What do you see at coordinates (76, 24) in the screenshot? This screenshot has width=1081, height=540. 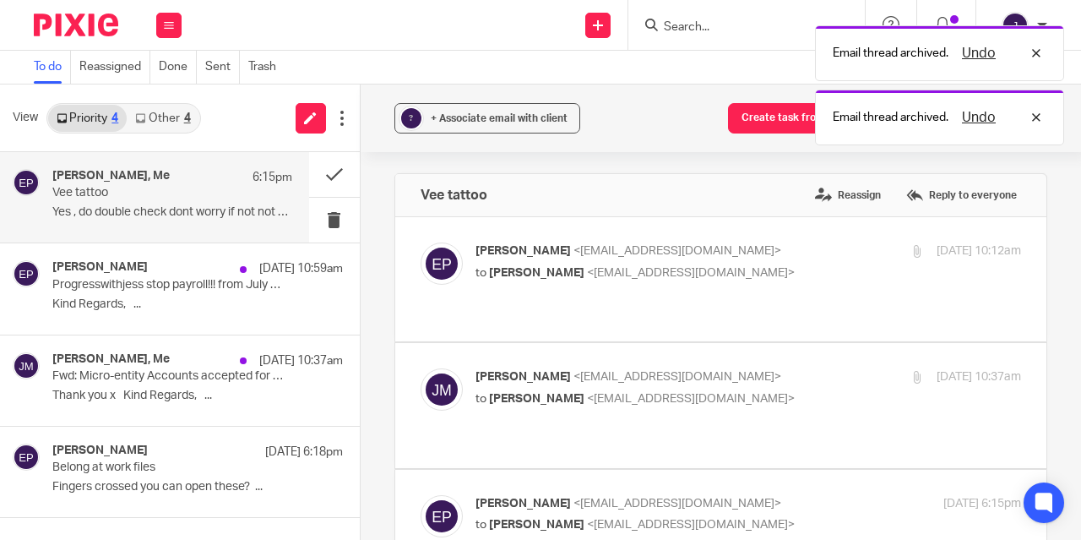 I see `img: Pixie` at bounding box center [76, 24].